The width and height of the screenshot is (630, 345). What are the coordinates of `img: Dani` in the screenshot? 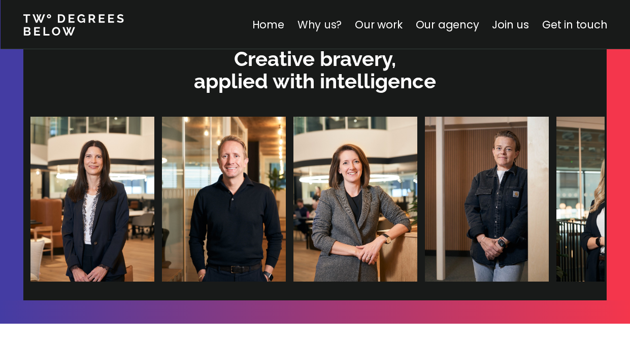 It's located at (487, 199).